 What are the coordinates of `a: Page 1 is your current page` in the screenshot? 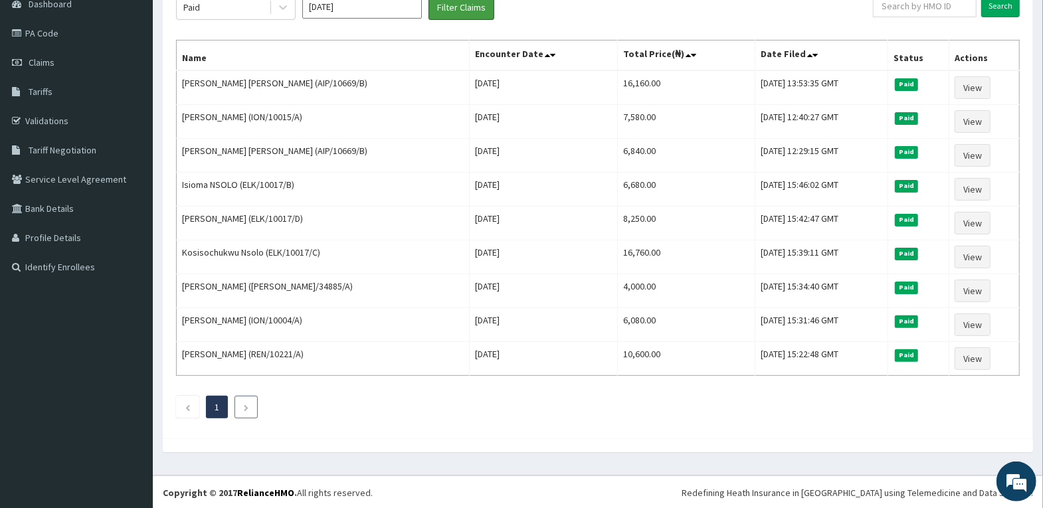 It's located at (217, 407).